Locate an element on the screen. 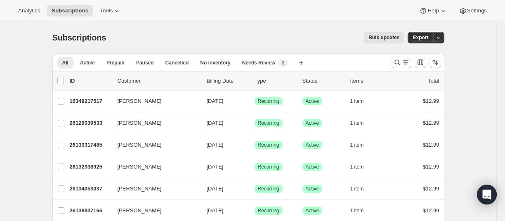 The height and width of the screenshot is (221, 505). button: Export is located at coordinates (421, 38).